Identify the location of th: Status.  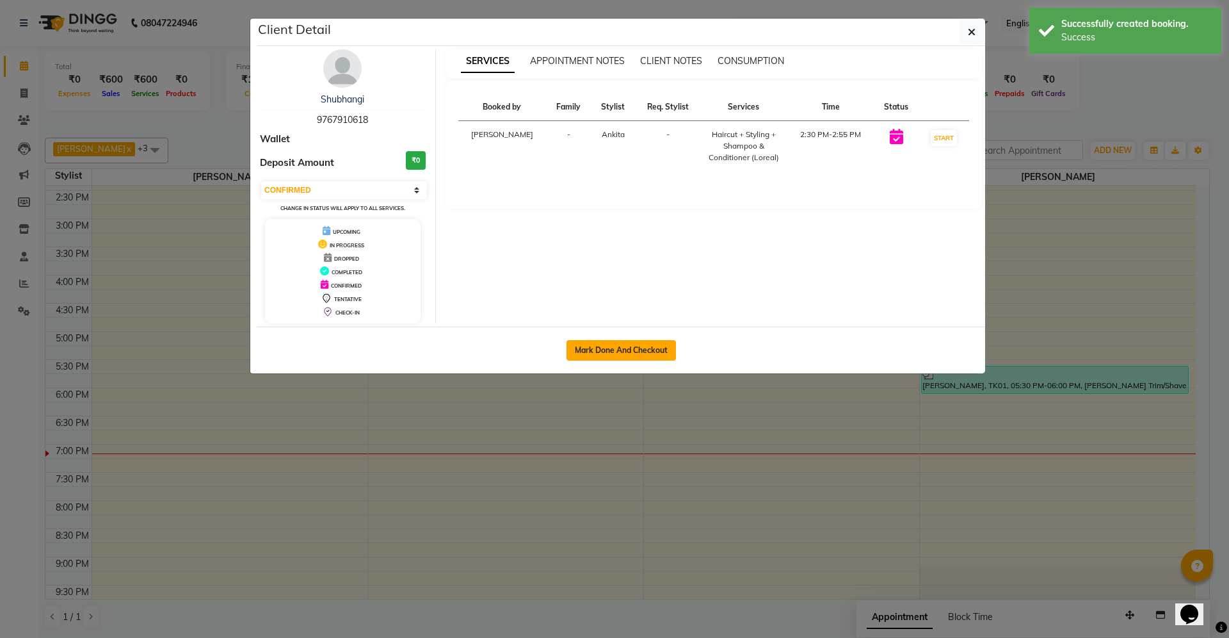
(896, 107).